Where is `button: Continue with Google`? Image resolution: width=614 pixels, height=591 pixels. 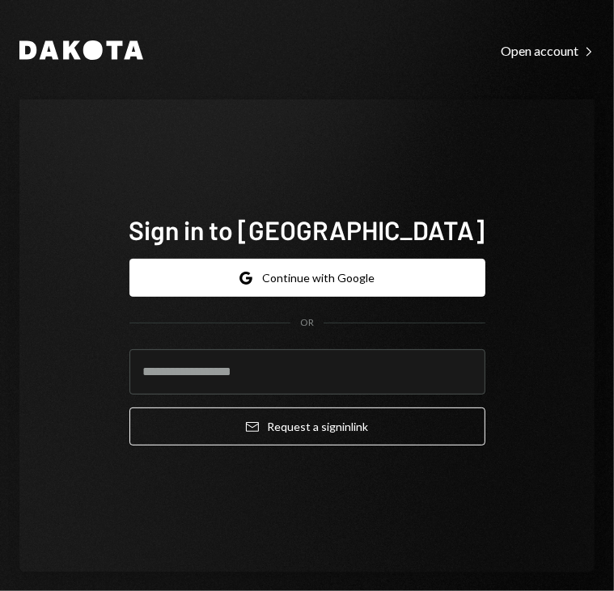
button: Continue with Google is located at coordinates (307, 277).